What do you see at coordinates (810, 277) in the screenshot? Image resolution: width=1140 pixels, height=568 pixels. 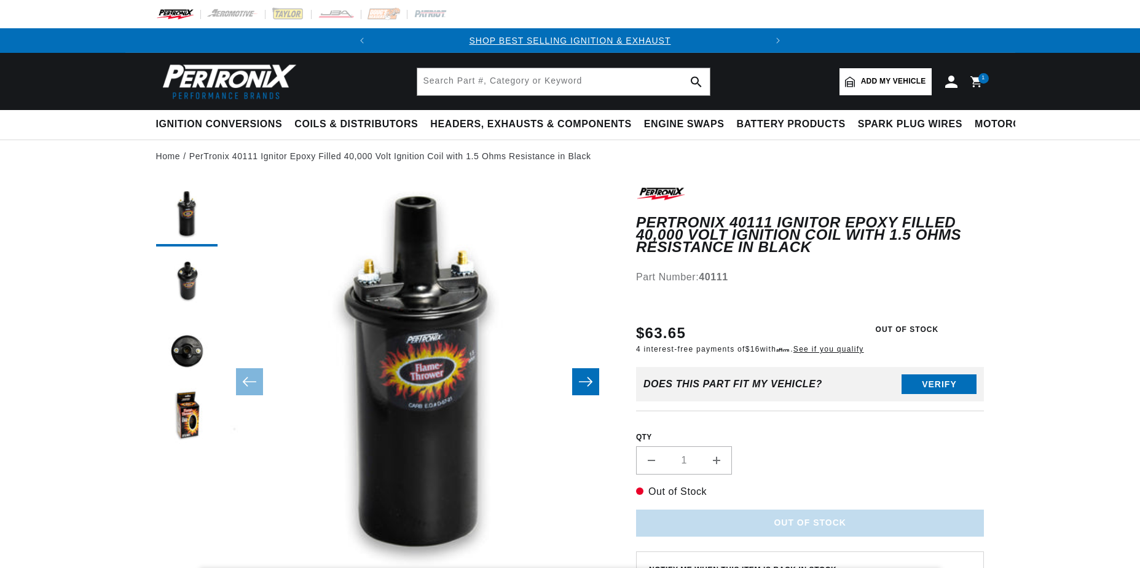 I see `div: Part Number:` at bounding box center [810, 277].